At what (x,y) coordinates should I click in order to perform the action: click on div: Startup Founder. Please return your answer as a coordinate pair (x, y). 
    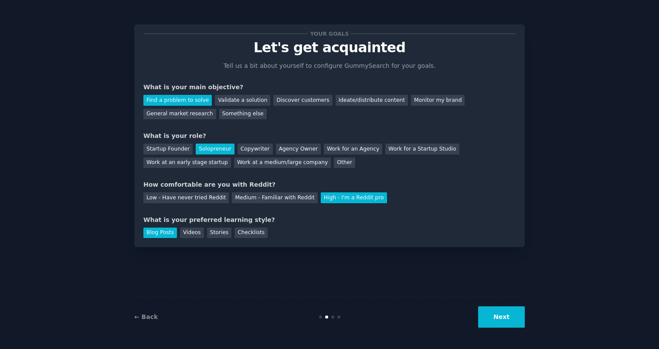
    Looking at the image, I should click on (168, 149).